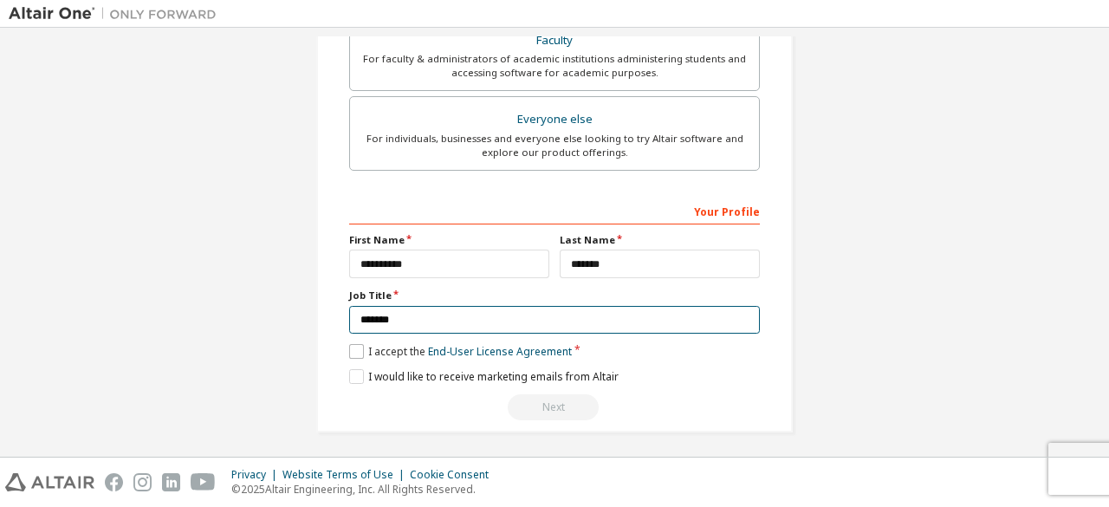 This screenshot has width=1109, height=507. Describe the element at coordinates (256, 475) in the screenshot. I see `div: Privacy` at that location.